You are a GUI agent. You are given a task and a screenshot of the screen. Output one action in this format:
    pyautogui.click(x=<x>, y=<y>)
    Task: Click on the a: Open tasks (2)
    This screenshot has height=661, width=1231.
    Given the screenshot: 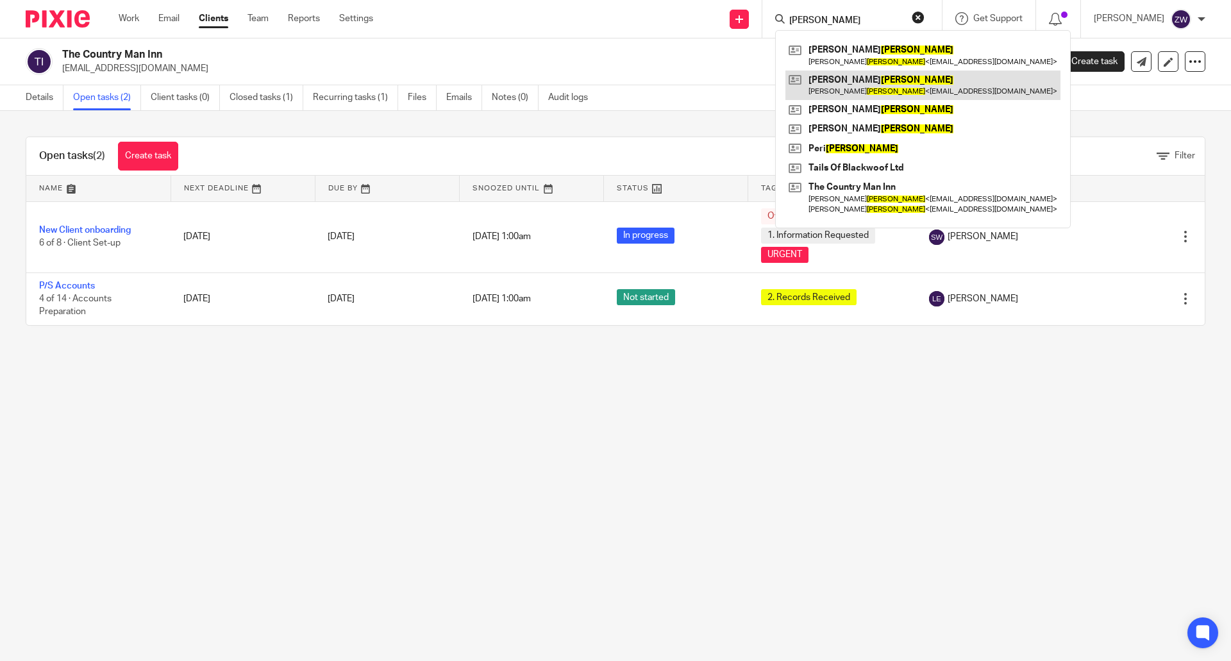 What is the action you would take?
    pyautogui.click(x=107, y=97)
    